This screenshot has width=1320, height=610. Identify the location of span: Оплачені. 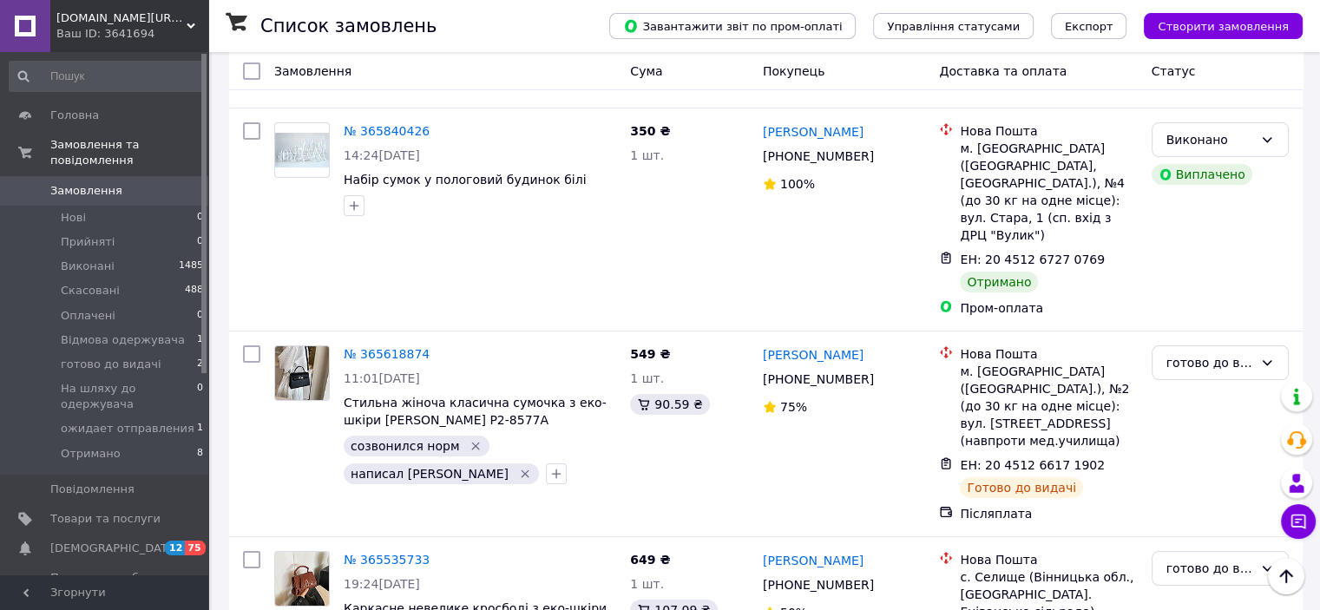
(88, 316).